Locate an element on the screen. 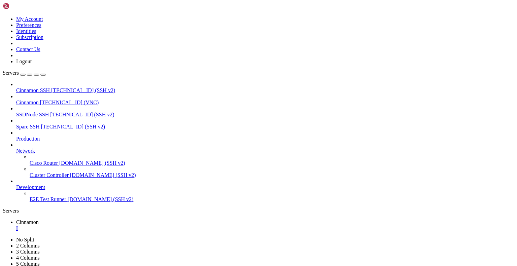  a: Identities is located at coordinates (26, 31).